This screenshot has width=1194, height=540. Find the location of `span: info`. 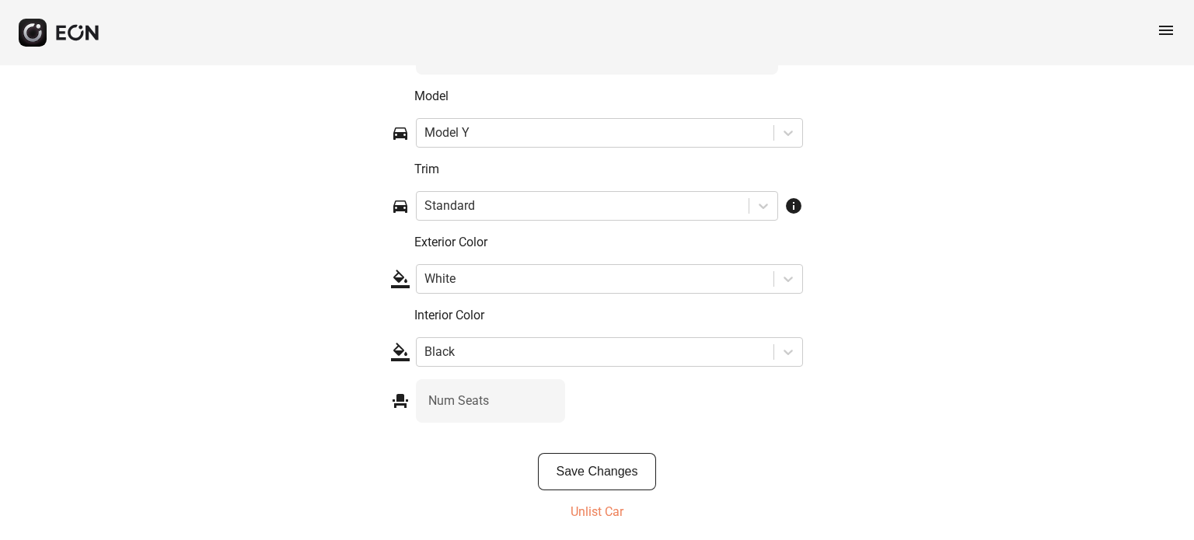

span: info is located at coordinates (794, 206).